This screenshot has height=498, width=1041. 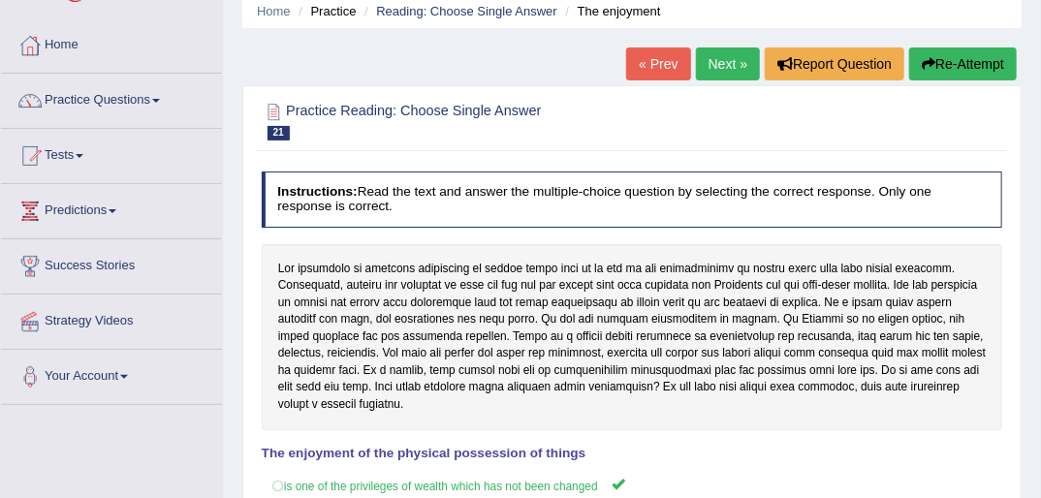 I want to click on a: Your Account, so click(x=111, y=374).